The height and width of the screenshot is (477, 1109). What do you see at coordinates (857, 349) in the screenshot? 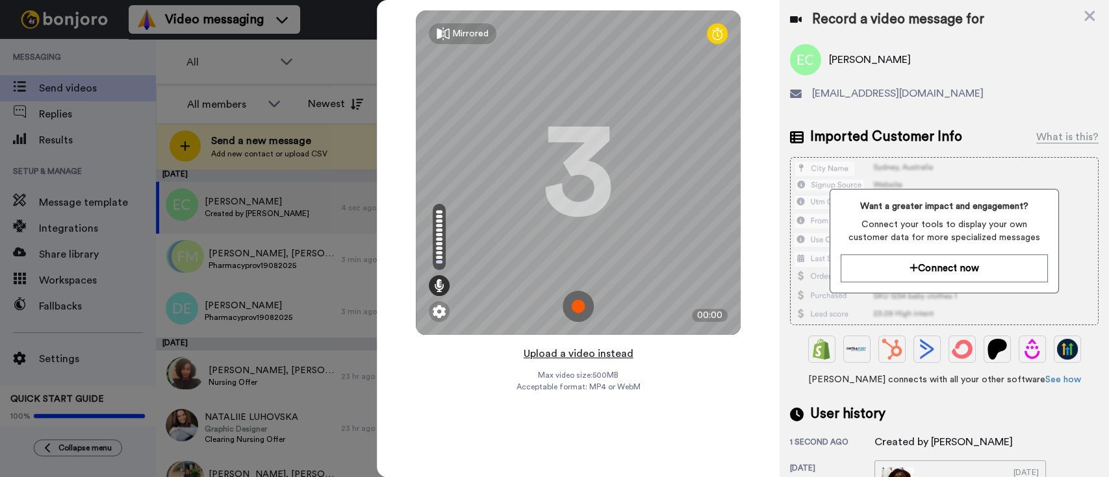
I see `img: Ontraport` at bounding box center [857, 349].